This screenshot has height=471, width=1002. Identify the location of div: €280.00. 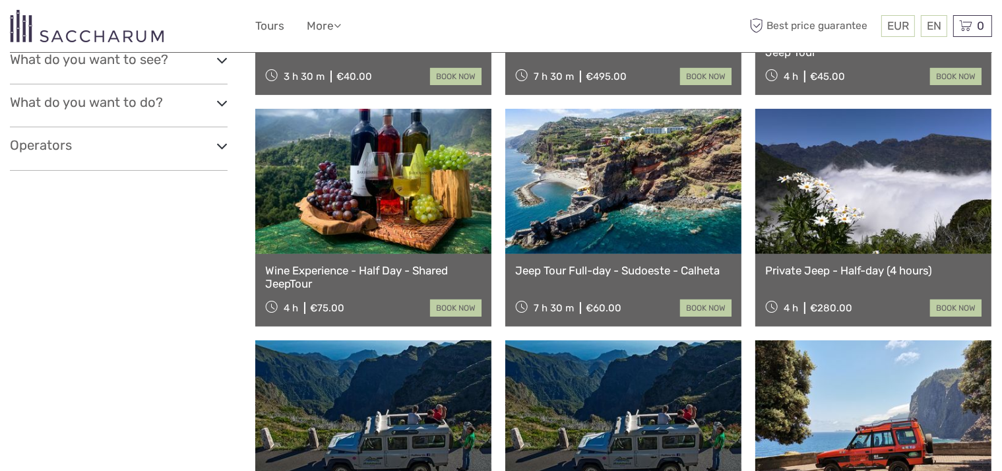
(831, 308).